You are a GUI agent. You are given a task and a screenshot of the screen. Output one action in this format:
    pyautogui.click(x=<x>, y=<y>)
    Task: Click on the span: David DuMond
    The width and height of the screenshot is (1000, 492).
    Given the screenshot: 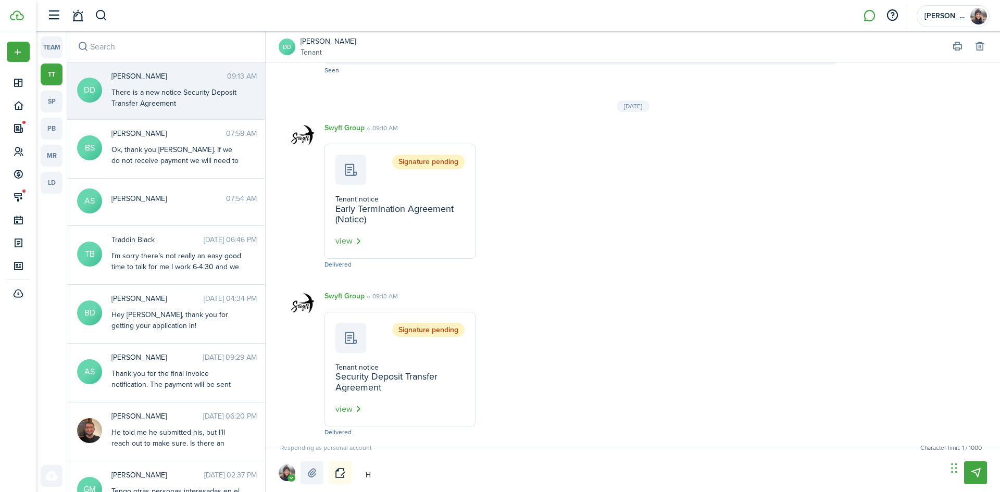 What is the action you would take?
    pyautogui.click(x=169, y=76)
    